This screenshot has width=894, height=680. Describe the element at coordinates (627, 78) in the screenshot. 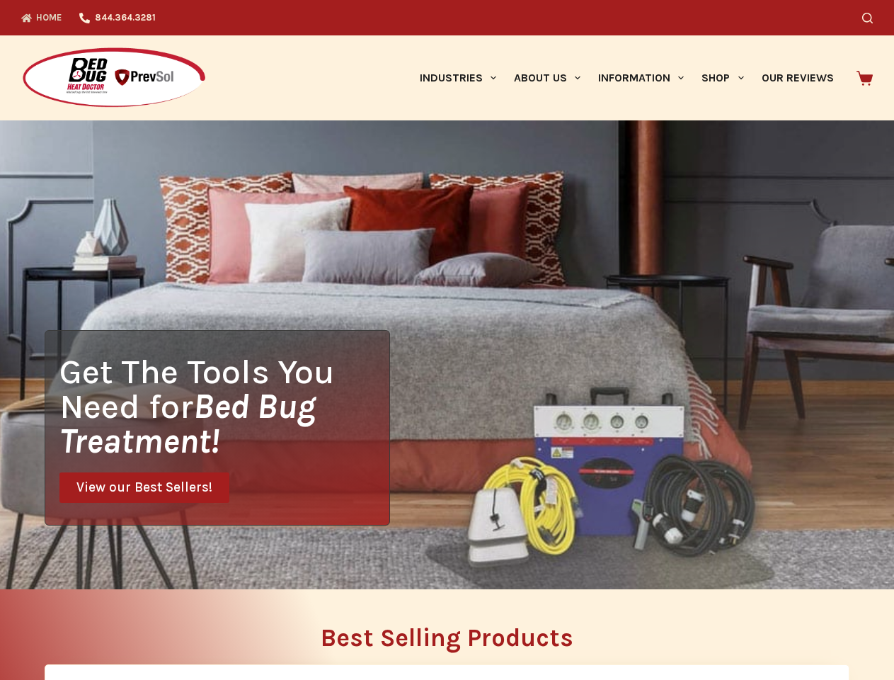

I see `nav: Primary` at that location.